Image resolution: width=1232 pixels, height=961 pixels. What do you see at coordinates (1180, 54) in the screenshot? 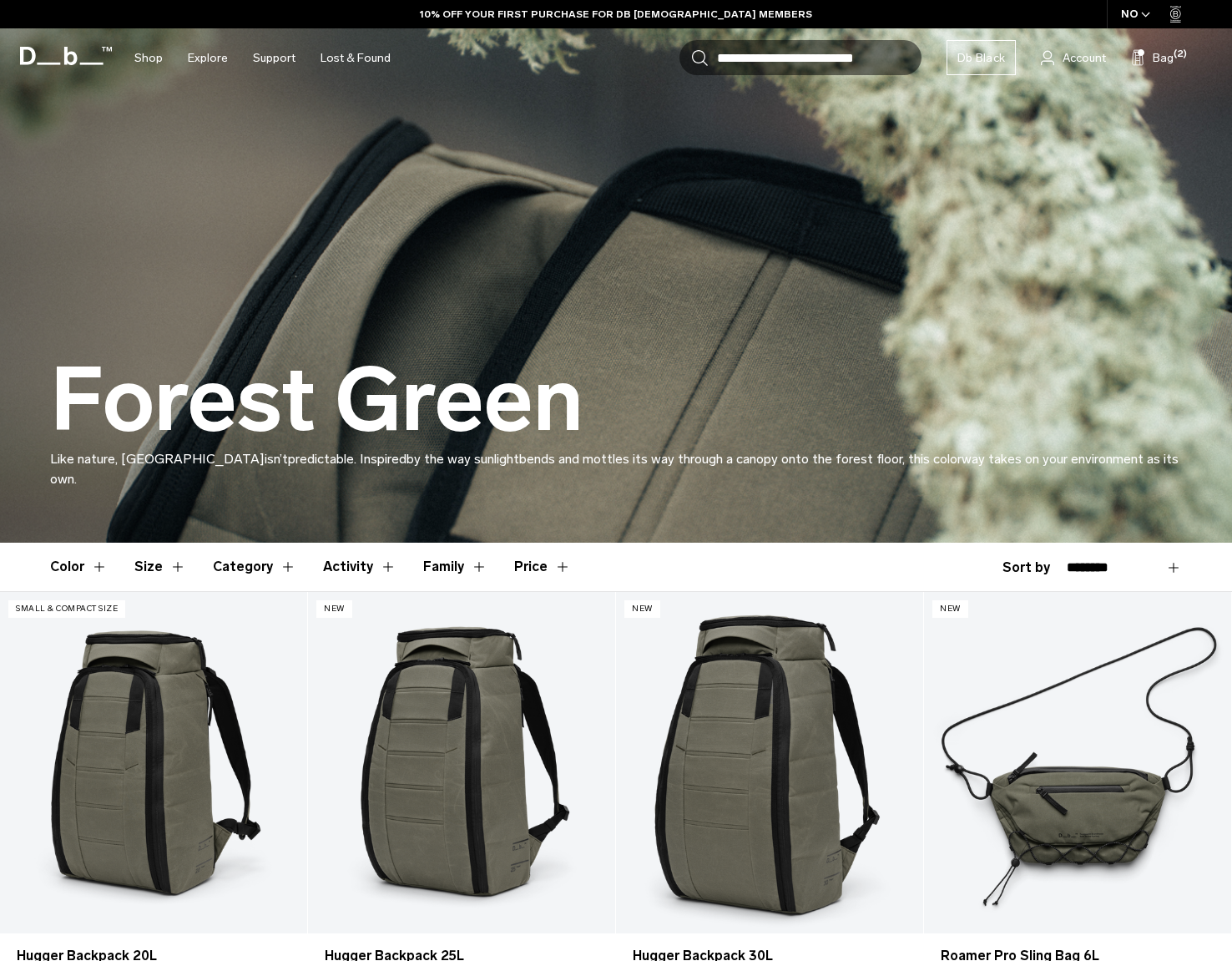
I see `span: (2)` at bounding box center [1180, 54].